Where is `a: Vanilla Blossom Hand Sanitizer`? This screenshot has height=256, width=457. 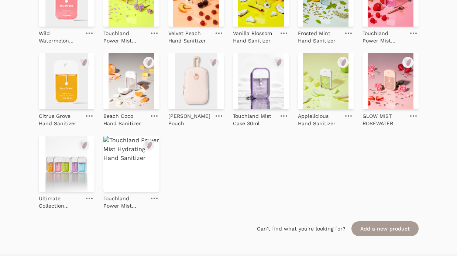
a: Vanilla Blossom Hand Sanitizer is located at coordinates (255, 35).